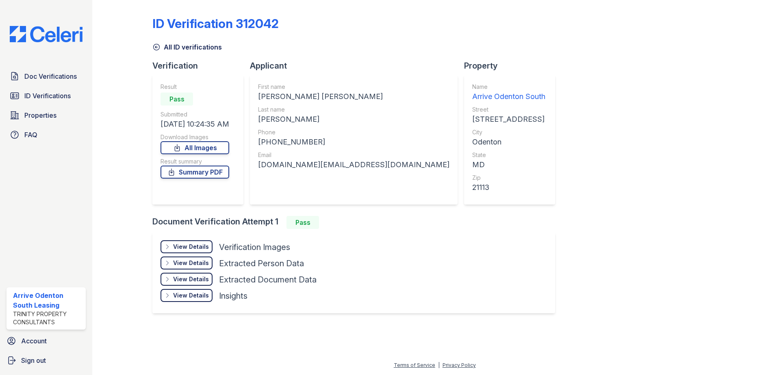 The height and width of the screenshot is (375, 777). Describe the element at coordinates (195, 172) in the screenshot. I see `a: Summary PDF` at that location.